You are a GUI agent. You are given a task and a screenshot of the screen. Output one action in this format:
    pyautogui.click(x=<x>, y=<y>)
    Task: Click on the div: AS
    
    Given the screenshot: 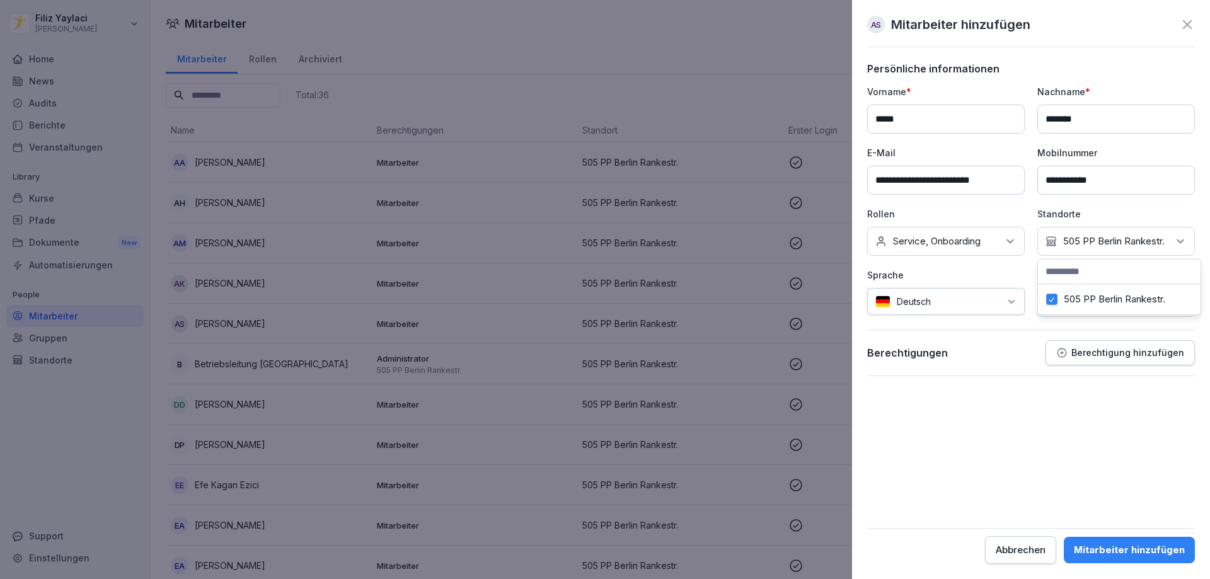 What is the action you would take?
    pyautogui.click(x=876, y=25)
    